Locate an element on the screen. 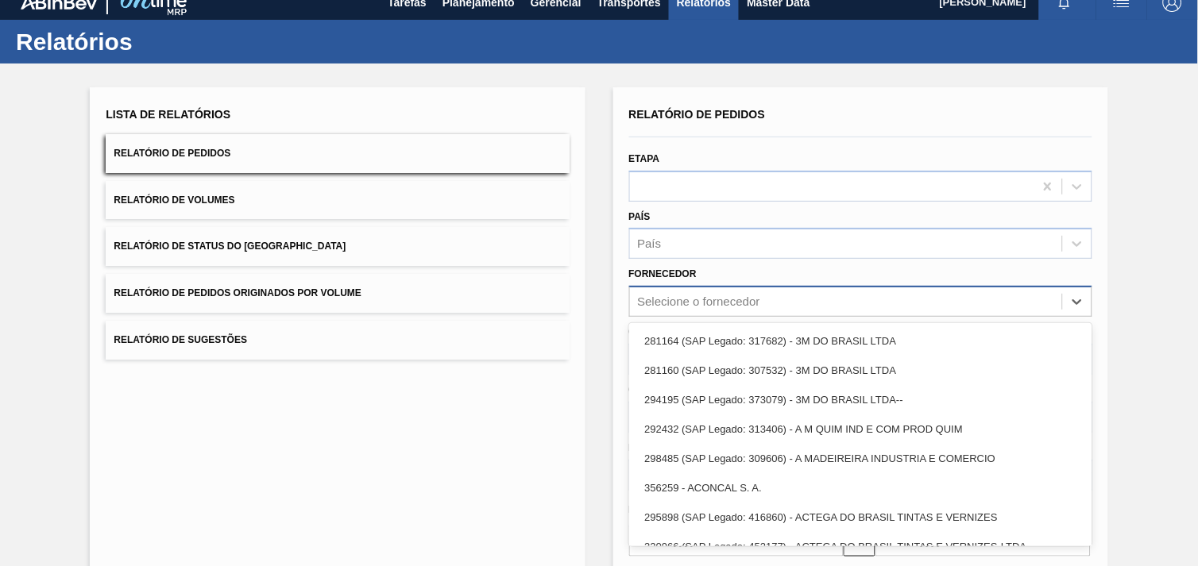 This screenshot has width=1198, height=566. button: Relatório de Pedidos Originados por Volume is located at coordinates (337, 293).